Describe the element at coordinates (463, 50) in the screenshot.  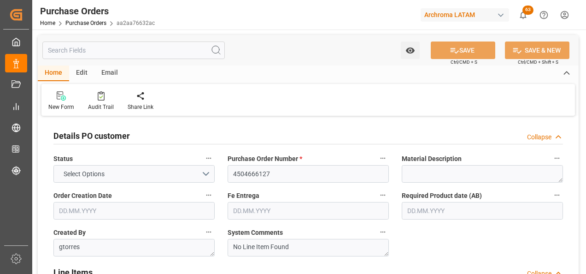
I see `button: SAVE` at that location.